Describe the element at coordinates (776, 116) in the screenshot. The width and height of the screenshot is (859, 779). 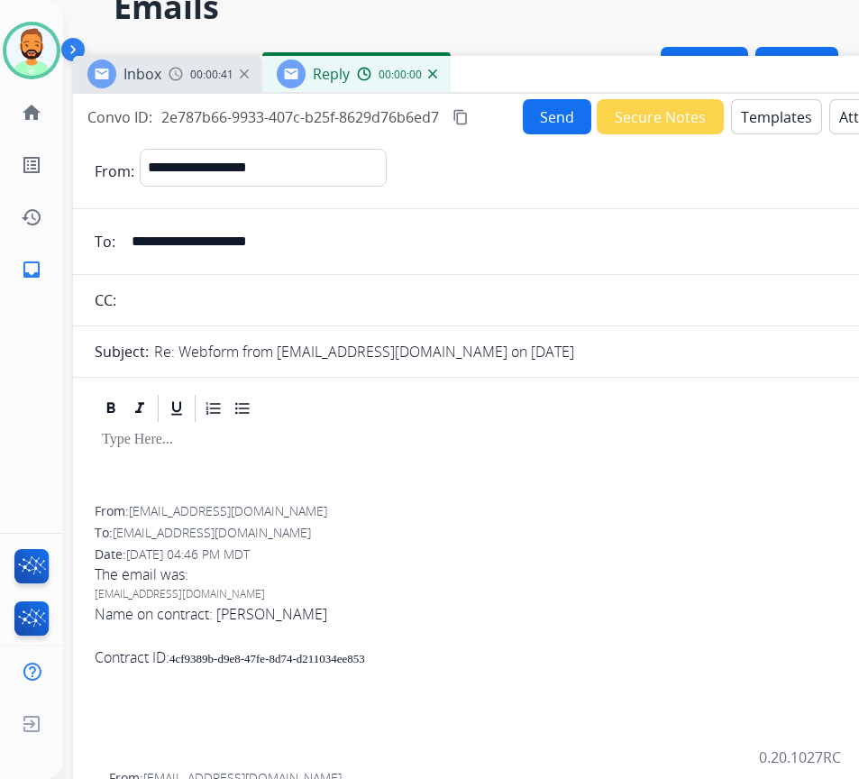
I see `button: Templates` at that location.